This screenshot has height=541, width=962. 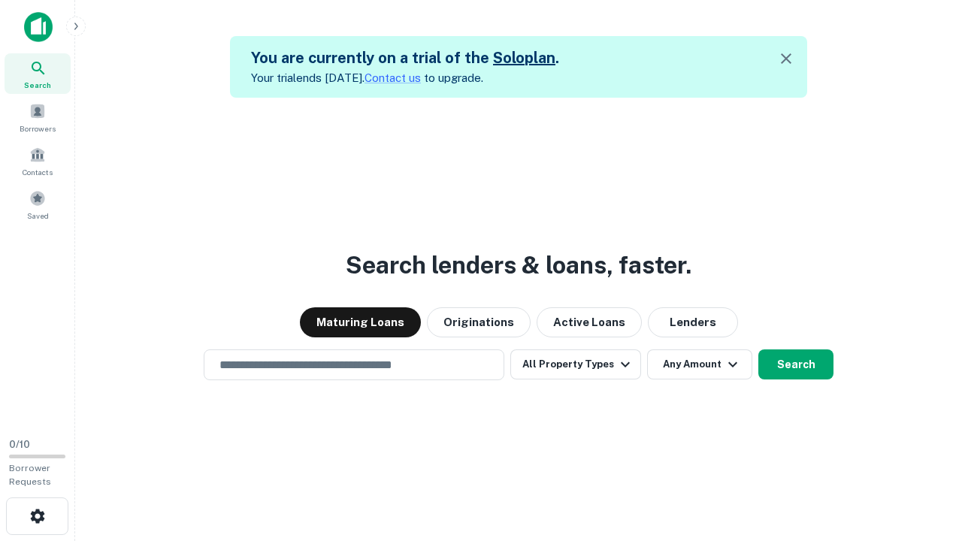 I want to click on div: Contacts, so click(x=38, y=161).